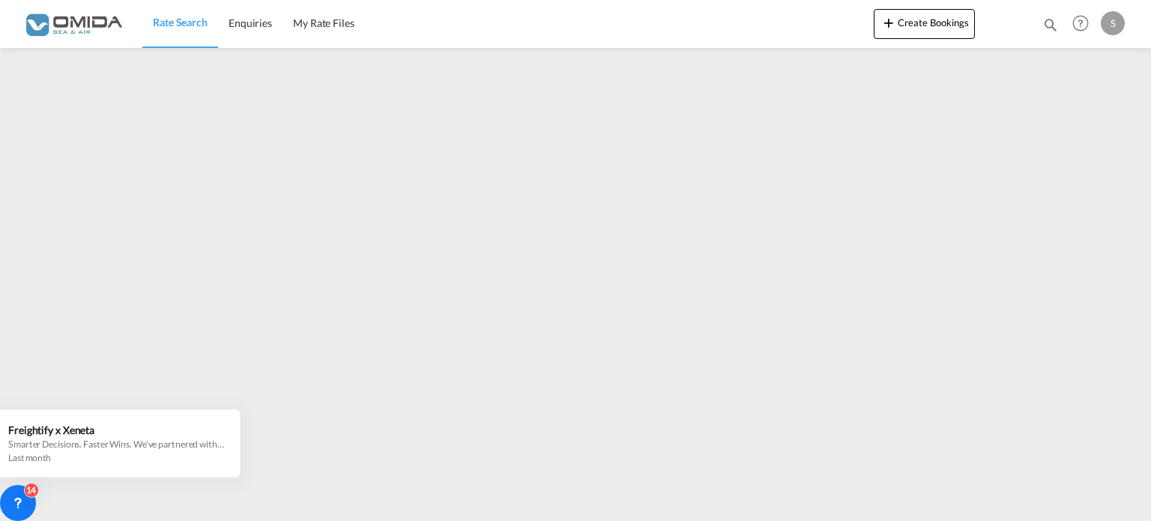 Image resolution: width=1151 pixels, height=521 pixels. What do you see at coordinates (924, 24) in the screenshot?
I see `button: icon-plus 400-fgCreate Bookings` at bounding box center [924, 24].